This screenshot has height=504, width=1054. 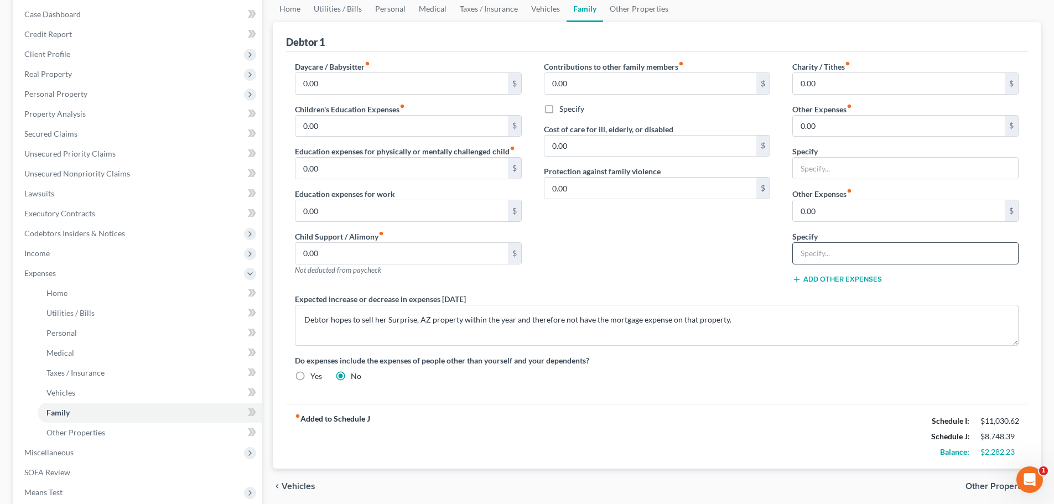 What do you see at coordinates (138, 134) in the screenshot?
I see `a: Secured Claims` at bounding box center [138, 134].